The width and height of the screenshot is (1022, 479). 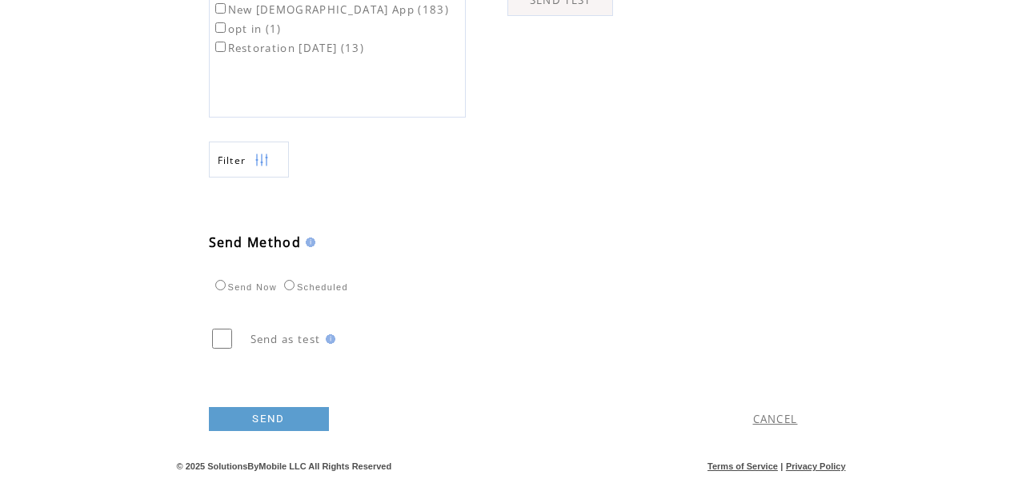 What do you see at coordinates (284, 466) in the screenshot?
I see `span: © 2025 SolutionsByMobile LLC All Rights Reserved` at bounding box center [284, 466].